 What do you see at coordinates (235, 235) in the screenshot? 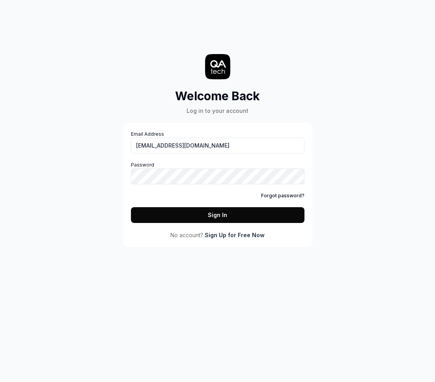
I see `a: Sign Up for Free Now` at bounding box center [235, 235].